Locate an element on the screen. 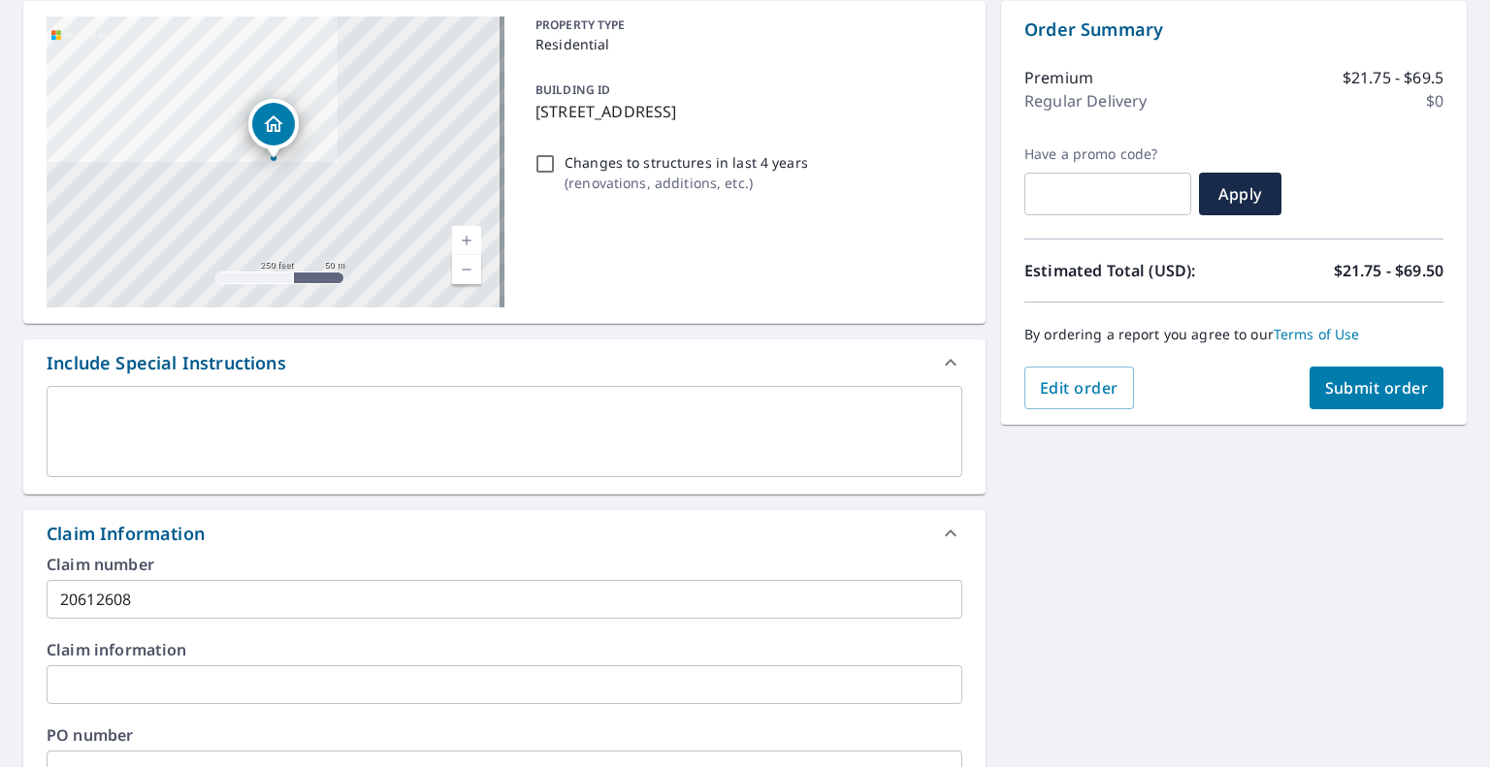  p: PROPERTY TYPE is located at coordinates (745, 25).